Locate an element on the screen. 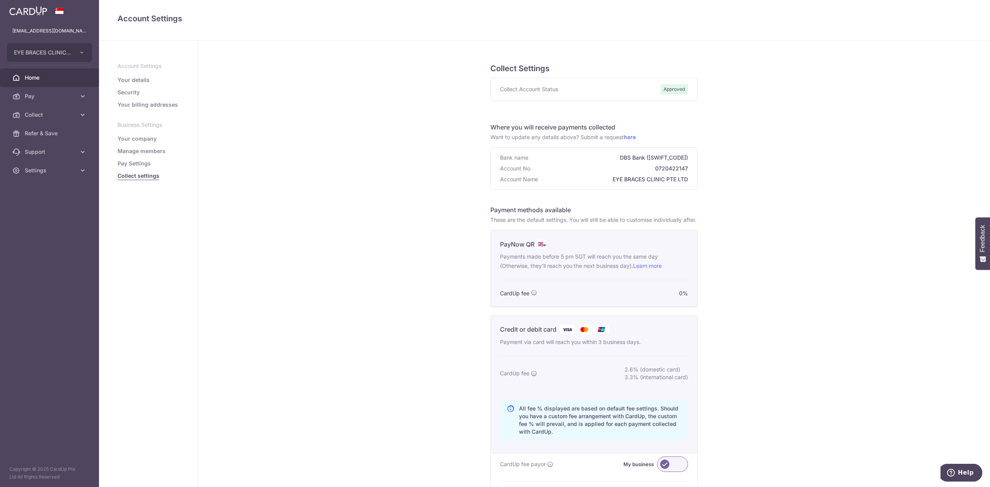 The width and height of the screenshot is (990, 487). p: All fee % displayed are based on default fee settings. Should you have a custom fee arrangement w... is located at coordinates (600, 420).